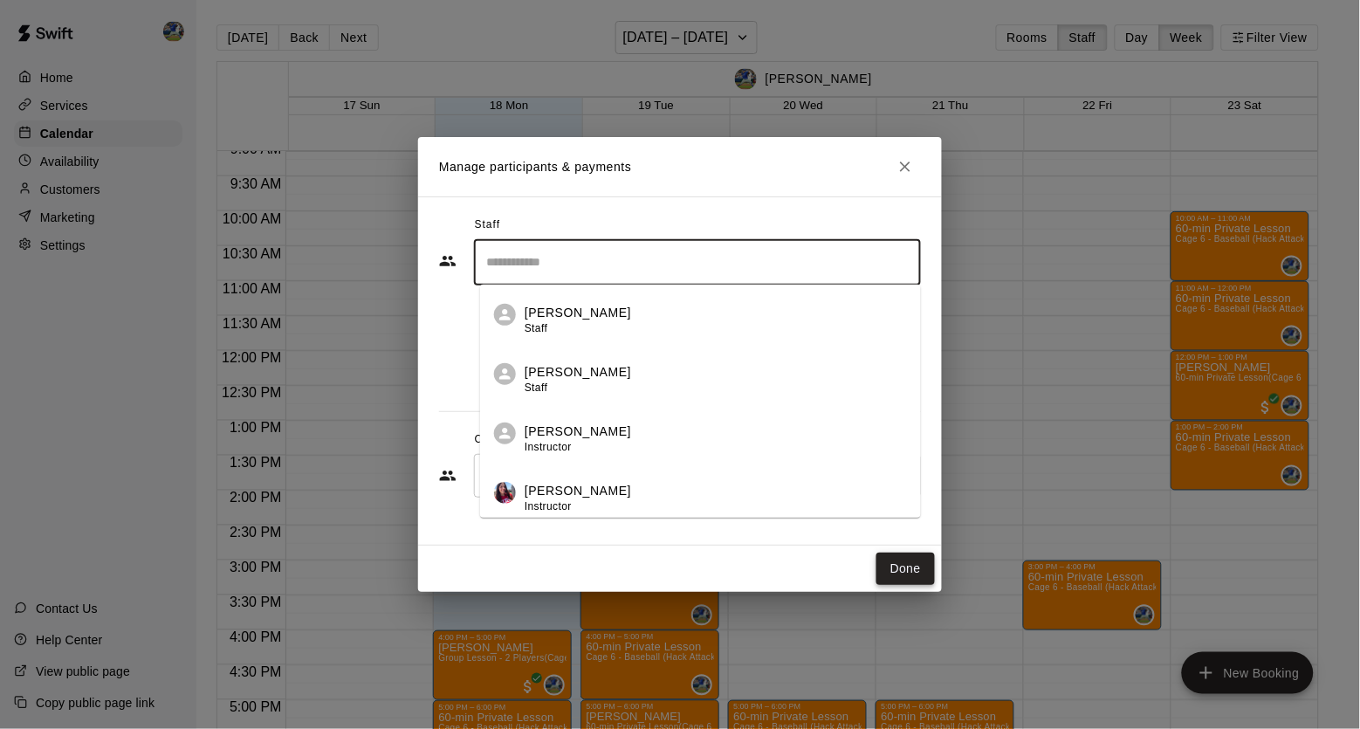 This screenshot has width=1360, height=729. Describe the element at coordinates (698, 262) in the screenshot. I see `div: Search staff` at that location.